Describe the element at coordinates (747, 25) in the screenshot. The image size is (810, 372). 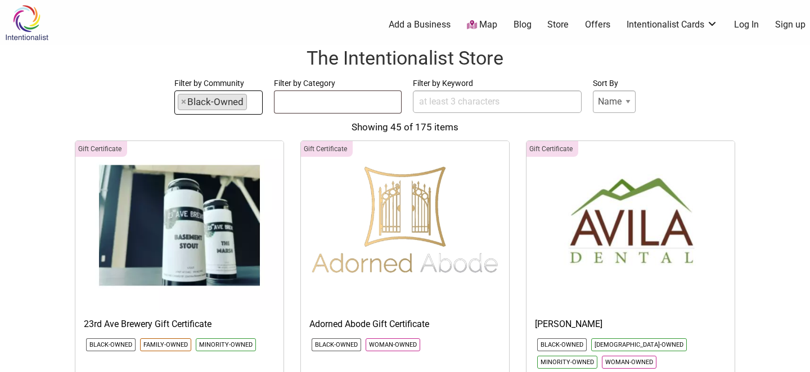
I see `a: Log In` at that location.